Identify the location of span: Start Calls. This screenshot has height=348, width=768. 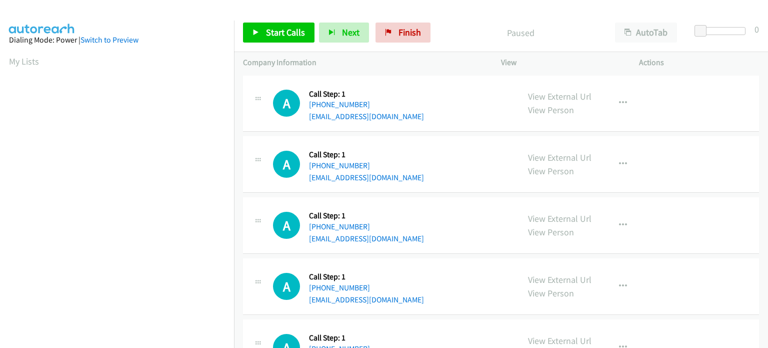
(286, 32).